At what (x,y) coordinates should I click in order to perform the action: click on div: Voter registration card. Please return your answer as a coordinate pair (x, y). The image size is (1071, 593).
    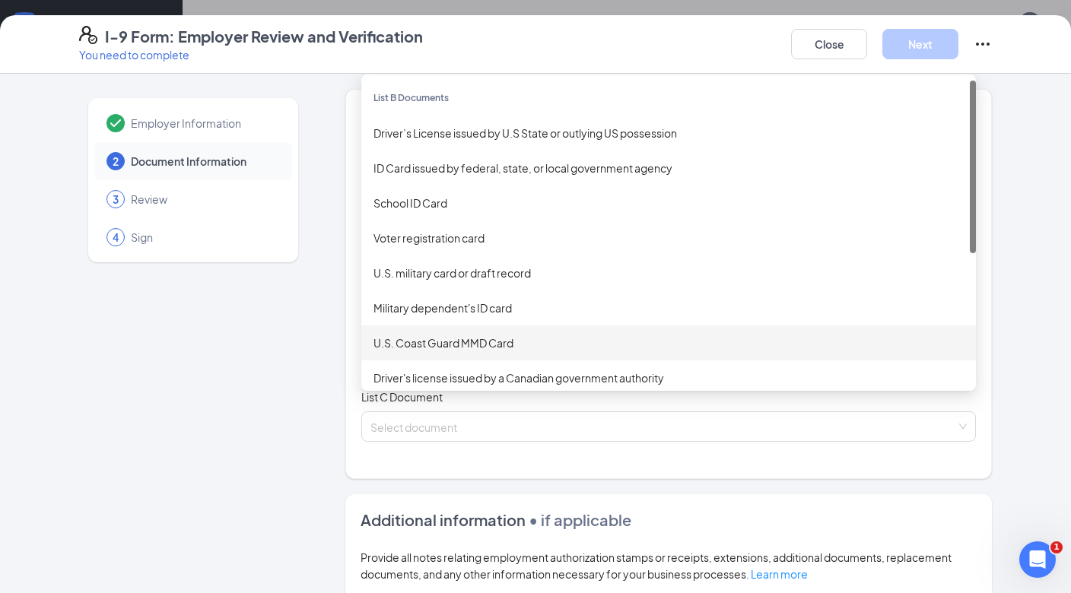
    Looking at the image, I should click on (668, 238).